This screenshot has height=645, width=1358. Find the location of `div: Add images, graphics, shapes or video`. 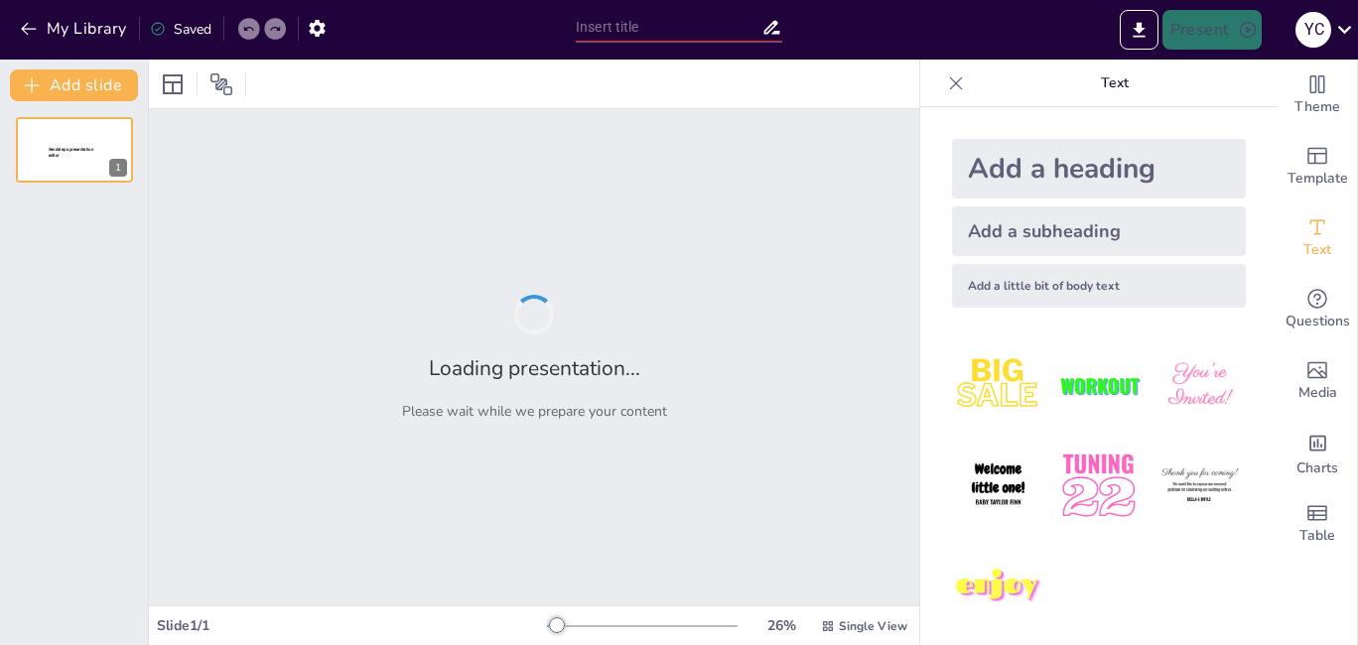

div: Add images, graphics, shapes or video is located at coordinates (1317, 381).